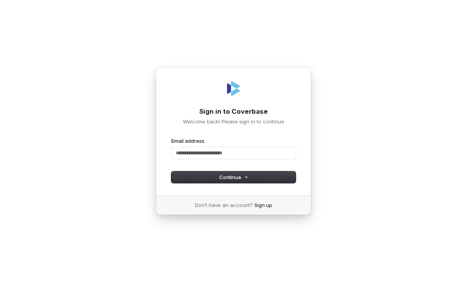  What do you see at coordinates (233, 121) in the screenshot?
I see `p: Welcome back! Please sign in to continue` at bounding box center [233, 121].